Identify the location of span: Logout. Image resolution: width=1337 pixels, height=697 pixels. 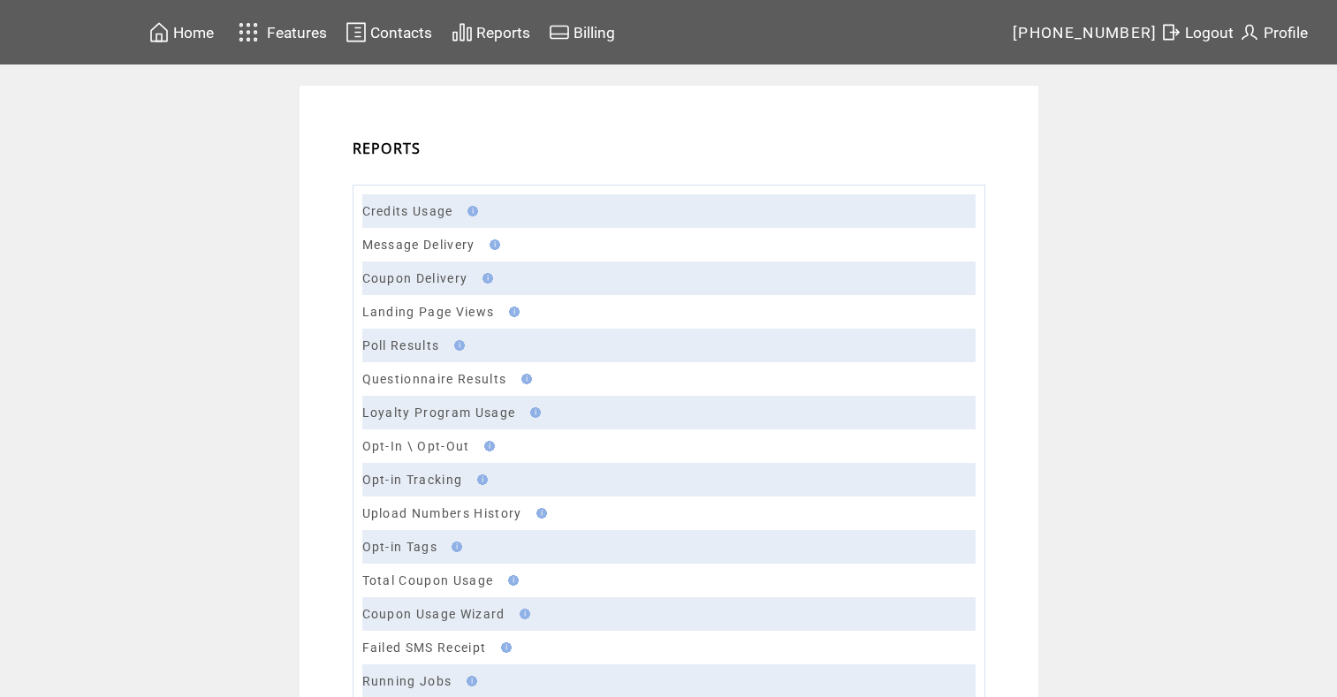
(1209, 33).